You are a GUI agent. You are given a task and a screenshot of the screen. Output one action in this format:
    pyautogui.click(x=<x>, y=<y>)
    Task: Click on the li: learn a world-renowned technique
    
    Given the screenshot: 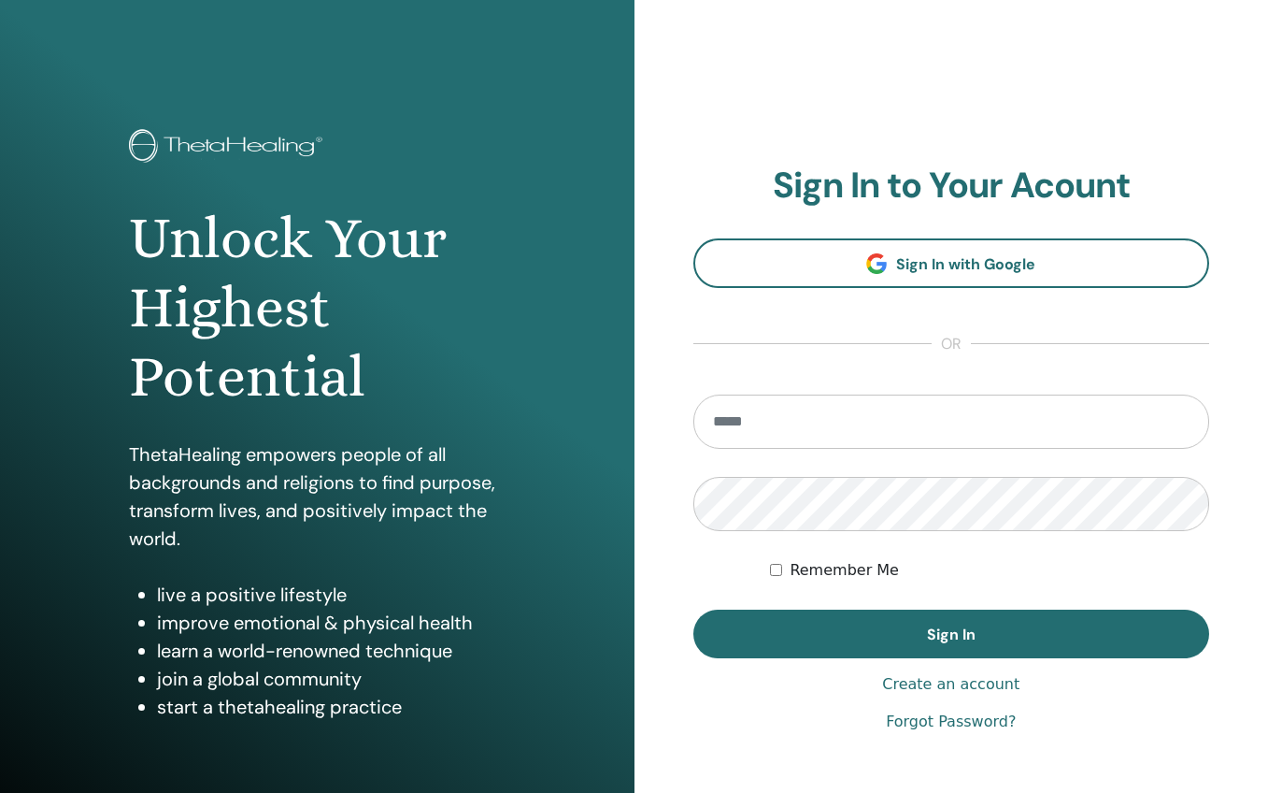 What is the action you would take?
    pyautogui.click(x=331, y=651)
    